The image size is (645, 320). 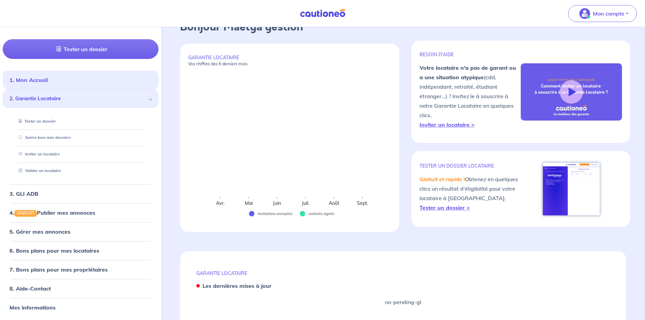 What do you see at coordinates (305, 203) in the screenshot?
I see `text: Juil.` at bounding box center [305, 203].